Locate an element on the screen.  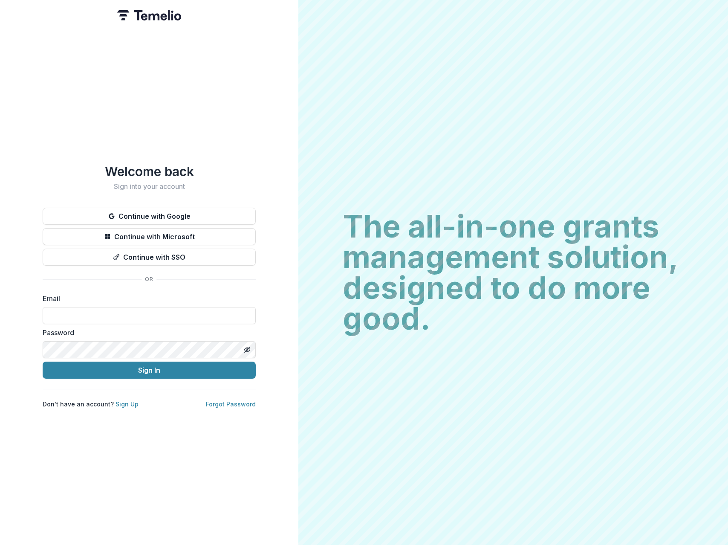
button: Continue with SSO is located at coordinates (149, 257).